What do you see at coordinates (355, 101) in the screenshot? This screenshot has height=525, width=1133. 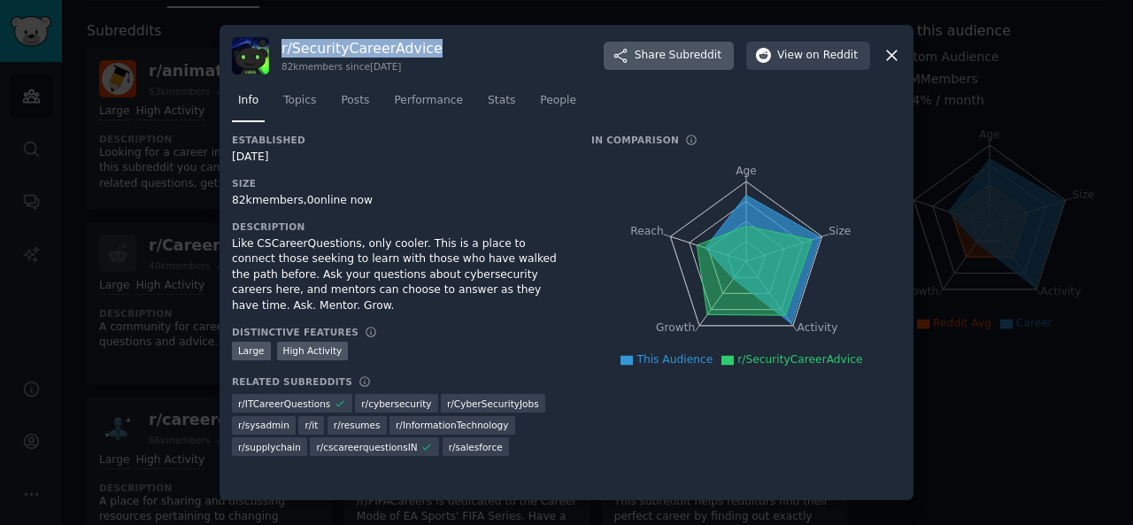 I see `span: Posts` at bounding box center [355, 101].